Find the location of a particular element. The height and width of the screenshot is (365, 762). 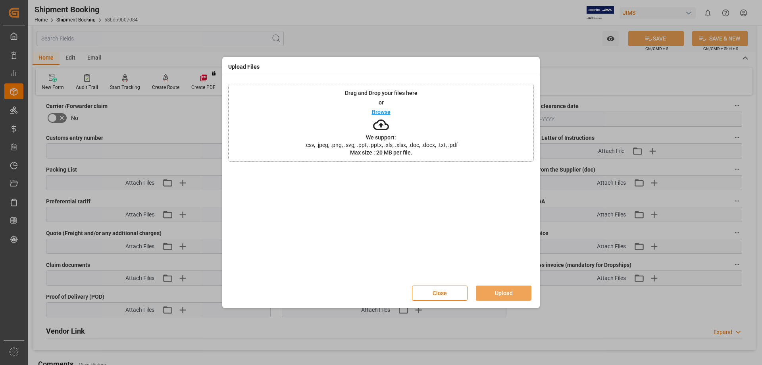

p: or is located at coordinates (381, 102).